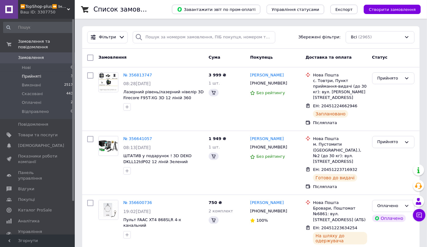 This screenshot has height=247, width=427. Describe the element at coordinates (26, 189) in the screenshot. I see `span: Відгуки` at that location.